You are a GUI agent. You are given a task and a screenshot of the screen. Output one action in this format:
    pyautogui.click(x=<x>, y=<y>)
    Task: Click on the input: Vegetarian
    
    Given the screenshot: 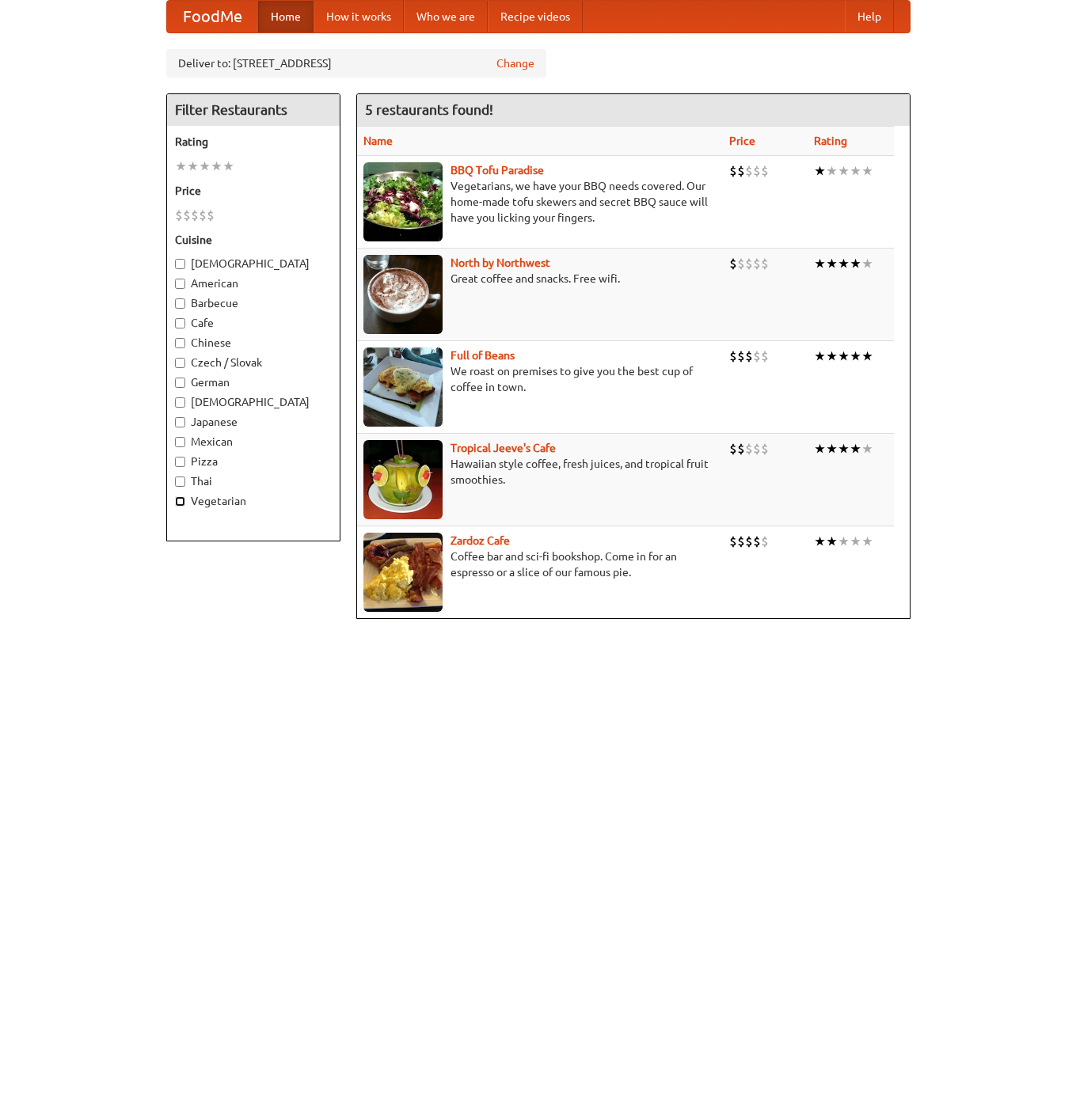 What is the action you would take?
    pyautogui.click(x=179, y=501)
    